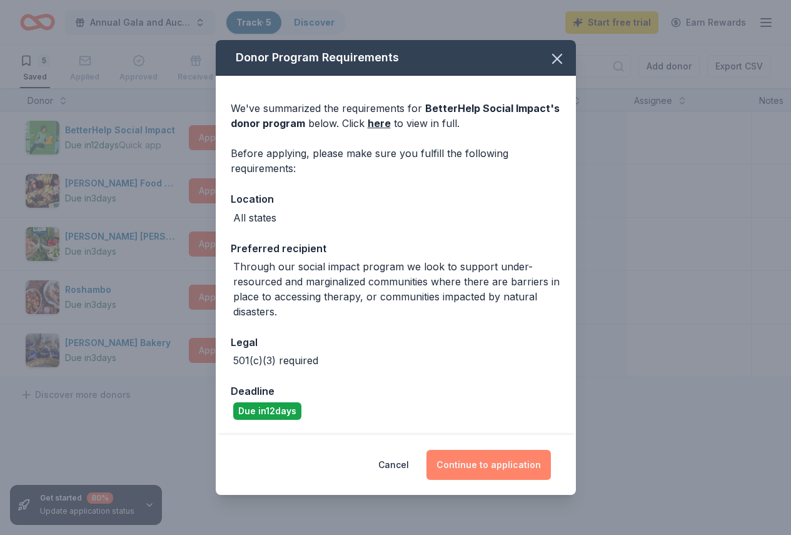  What do you see at coordinates (393, 465) in the screenshot?
I see `button: Cancel` at bounding box center [393, 465].